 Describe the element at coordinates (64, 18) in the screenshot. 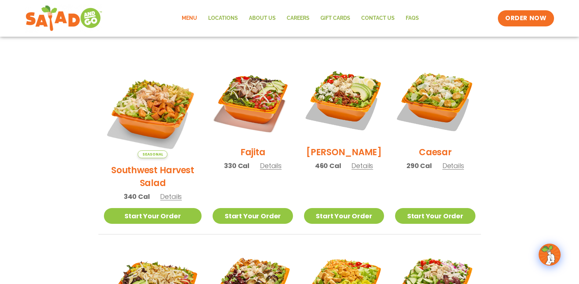

I see `img: new-SAG-logo-768×292` at that location.